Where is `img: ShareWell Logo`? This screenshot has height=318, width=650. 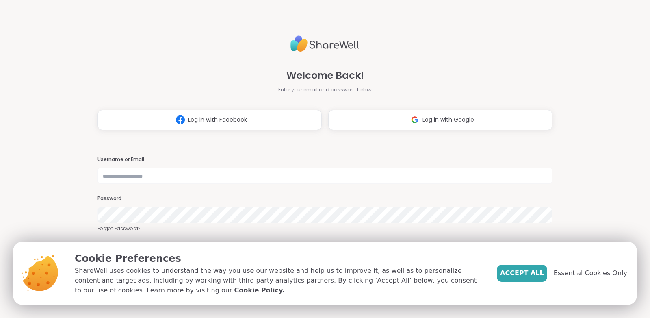
img: ShareWell Logo is located at coordinates (325, 43).